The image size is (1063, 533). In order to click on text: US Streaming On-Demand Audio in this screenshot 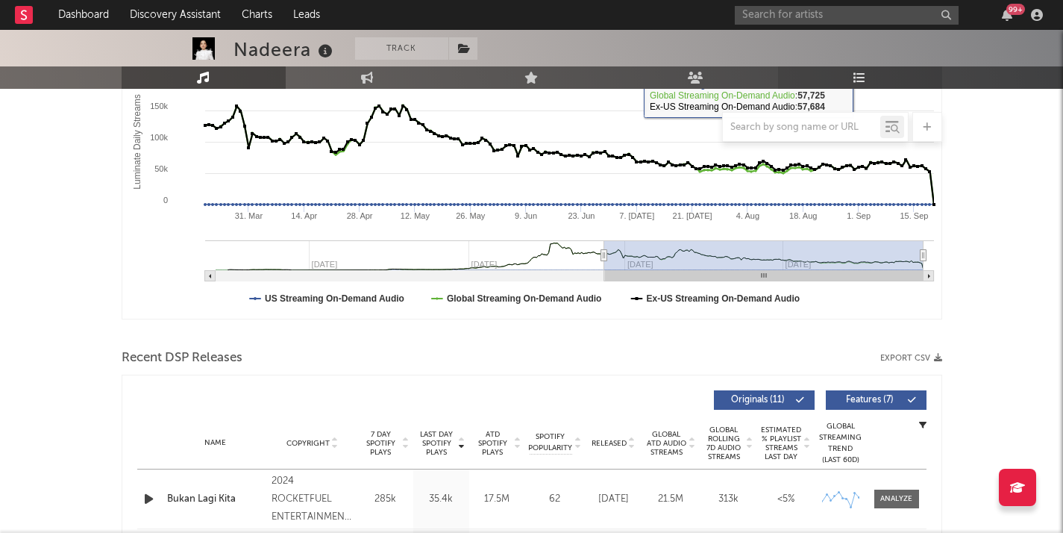, I will do `click(334, 298)`.